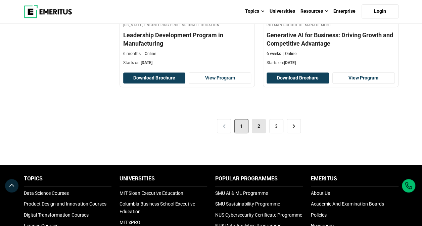 Image resolution: width=422 pixels, height=226 pixels. What do you see at coordinates (276, 126) in the screenshot?
I see `a: 3` at bounding box center [276, 126].